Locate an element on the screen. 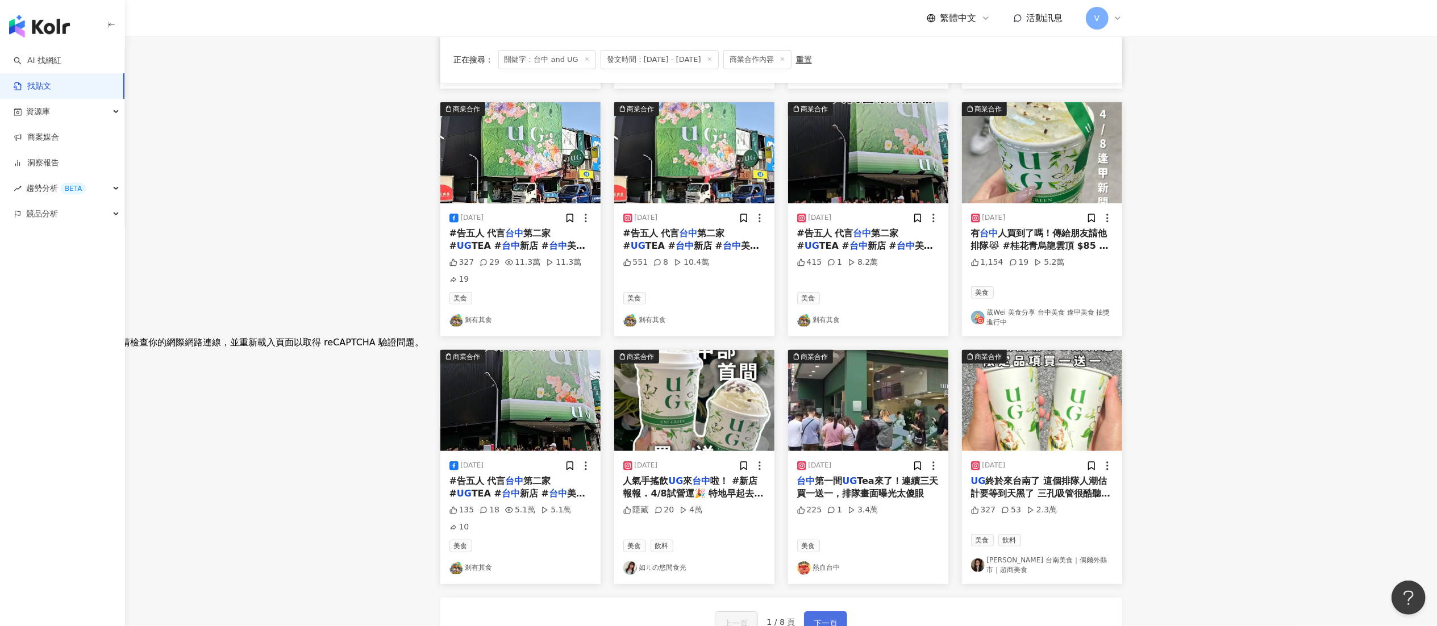 The width and height of the screenshot is (1437, 626). div: 2.3萬 is located at coordinates (1042, 510).